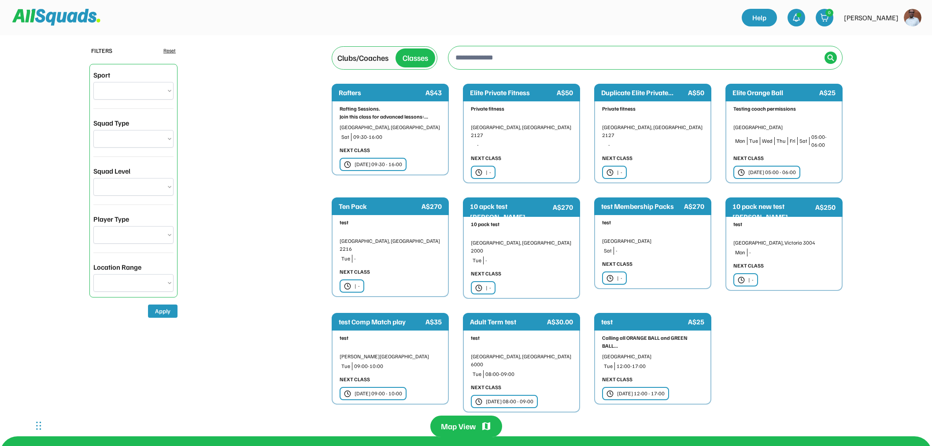 The height and width of the screenshot is (446, 932). What do you see at coordinates (825, 18) in the screenshot?
I see `img: shopping-cart-01%20%281%29.svg` at bounding box center [825, 18].